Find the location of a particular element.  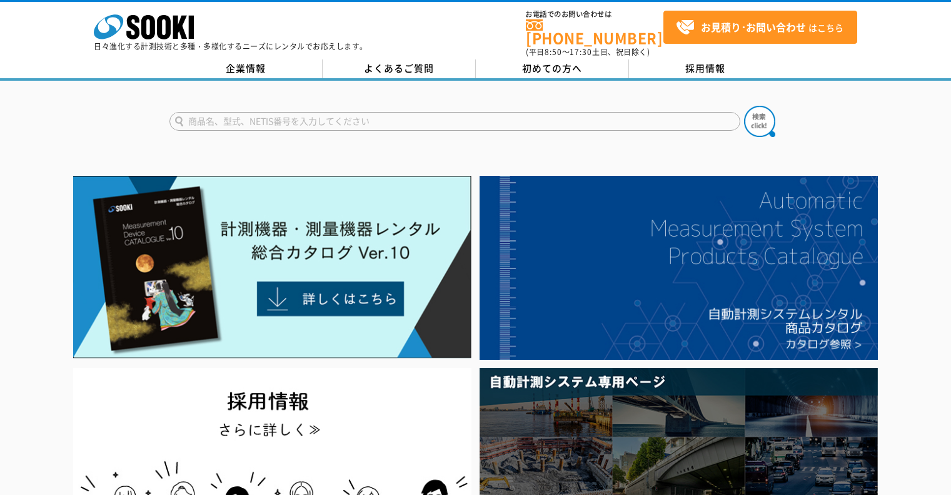

a: 企業情報 is located at coordinates (246, 69).